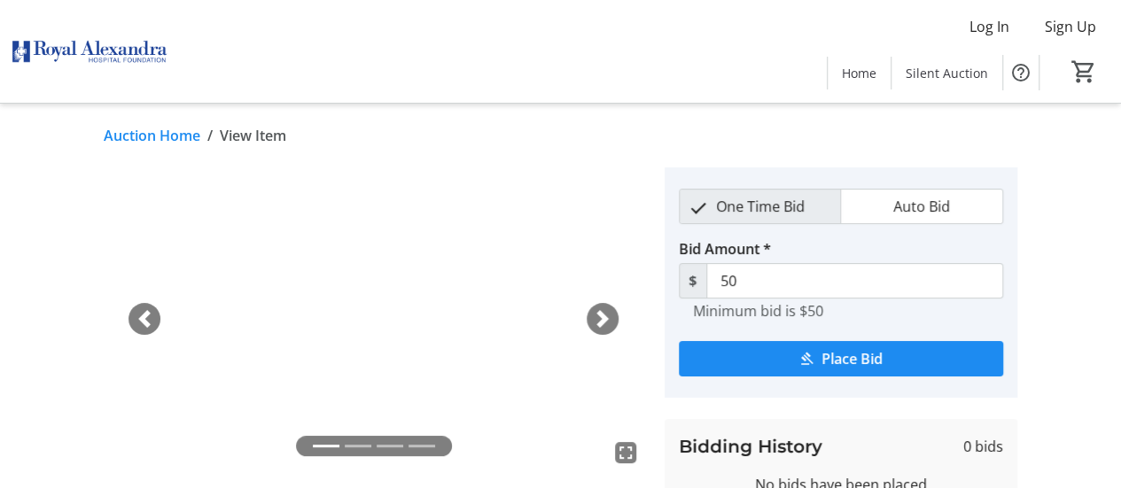 This screenshot has height=488, width=1121. Describe the element at coordinates (725, 249) in the screenshot. I see `label: Bid Amount *` at that location.